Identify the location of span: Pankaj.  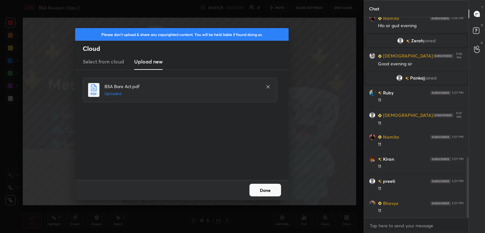
(417, 78).